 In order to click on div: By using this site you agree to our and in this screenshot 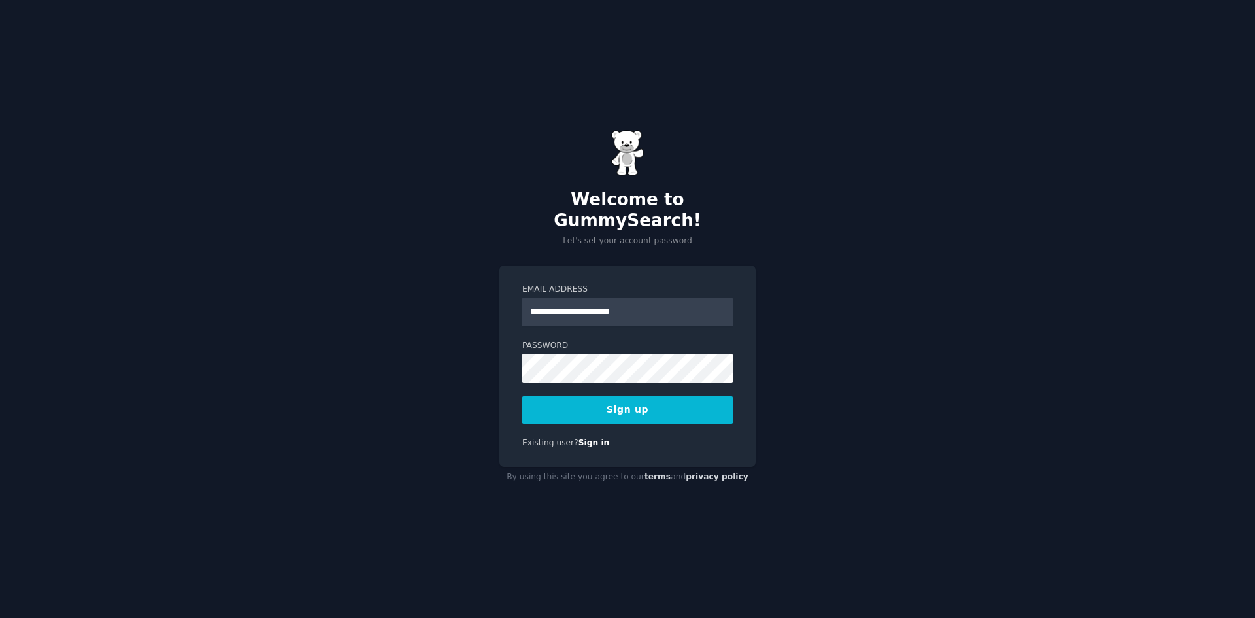, I will do `click(627, 477)`.